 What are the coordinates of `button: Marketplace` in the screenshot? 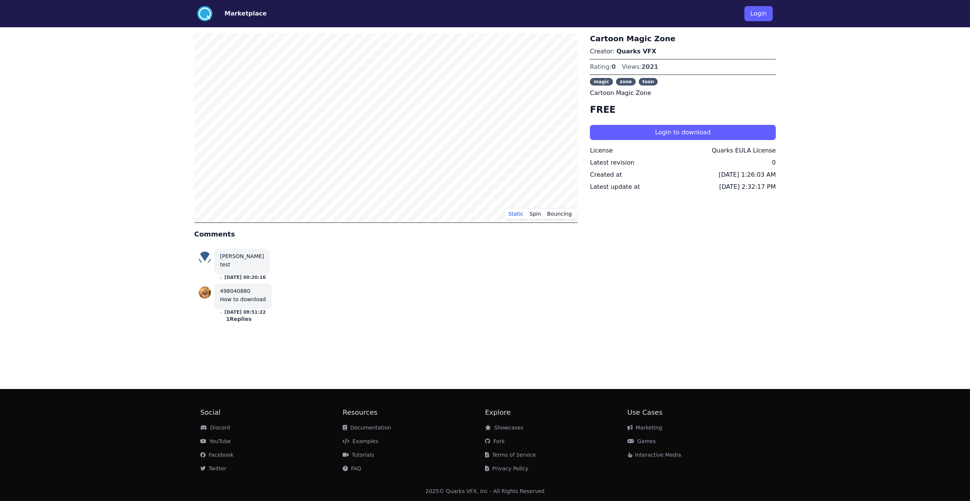 It's located at (245, 14).